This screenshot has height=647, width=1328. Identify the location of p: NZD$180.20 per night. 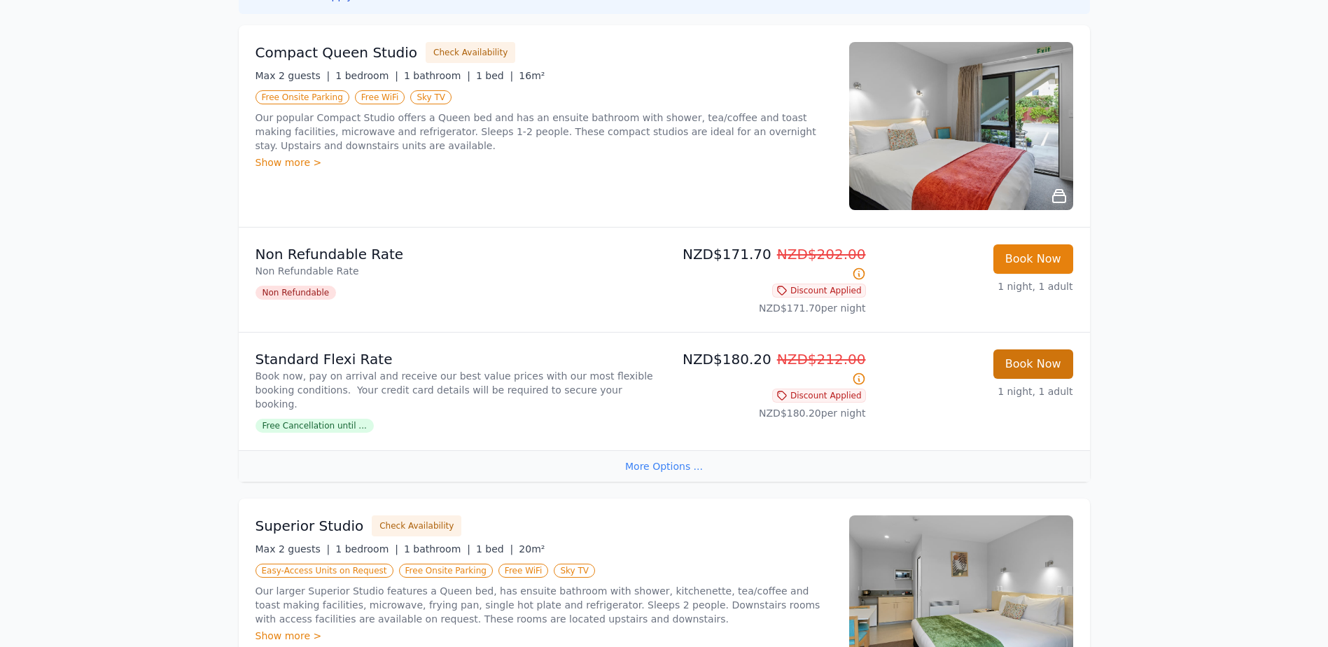
(768, 413).